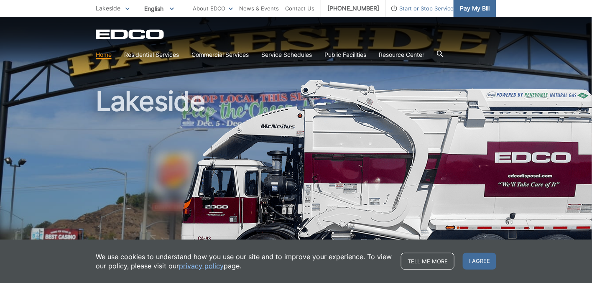  I want to click on a: Public Facilities, so click(346, 55).